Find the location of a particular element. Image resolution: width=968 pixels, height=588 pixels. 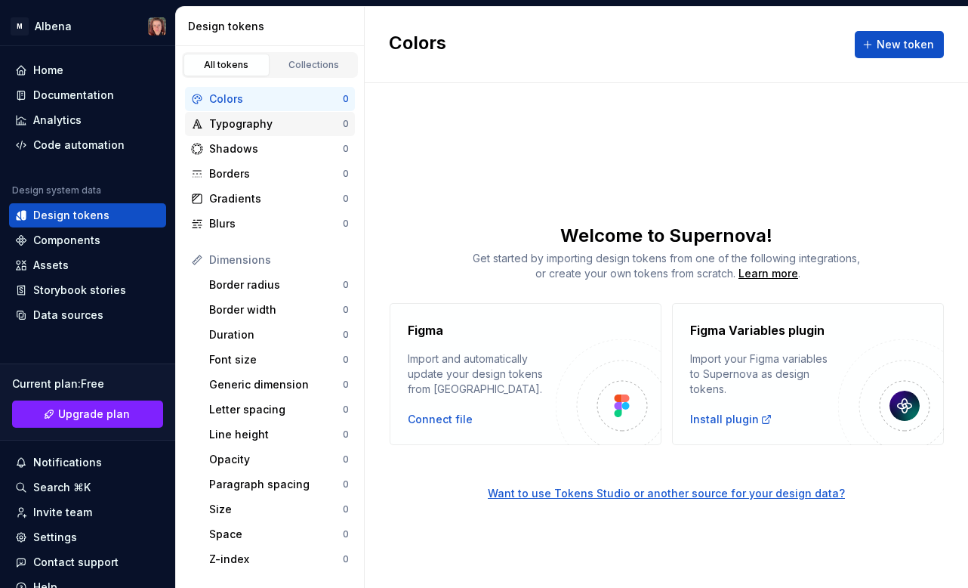

div: Current plan : Free is located at coordinates (88, 384).